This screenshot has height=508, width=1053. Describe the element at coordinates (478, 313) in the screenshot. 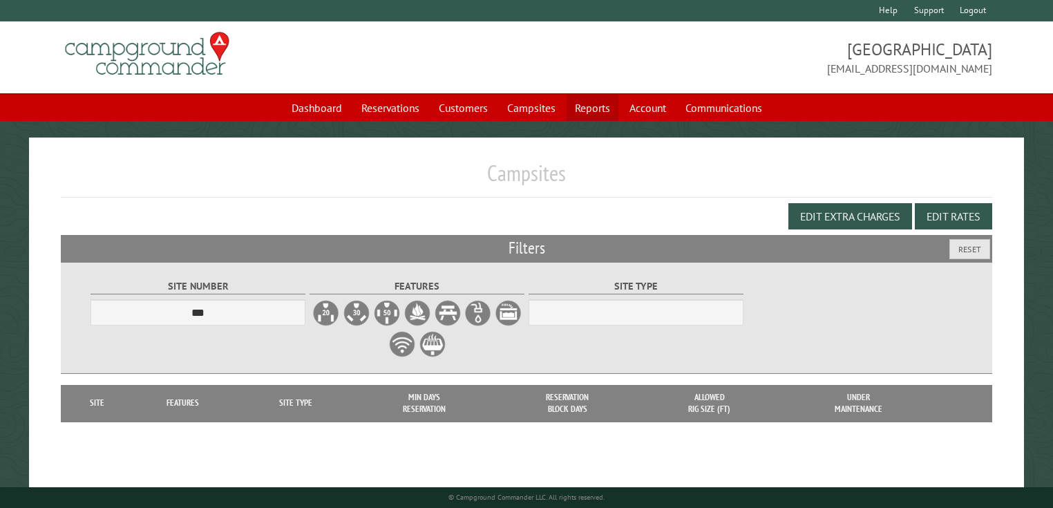

I see `label: Water Hookup` at that location.